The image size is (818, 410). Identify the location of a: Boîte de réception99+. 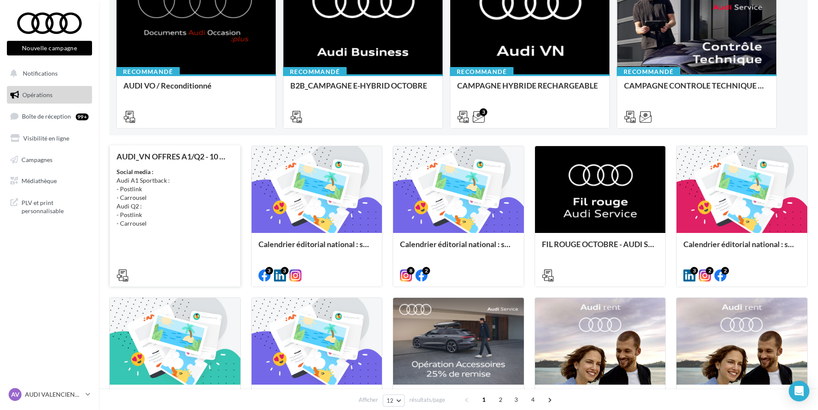
(49, 116).